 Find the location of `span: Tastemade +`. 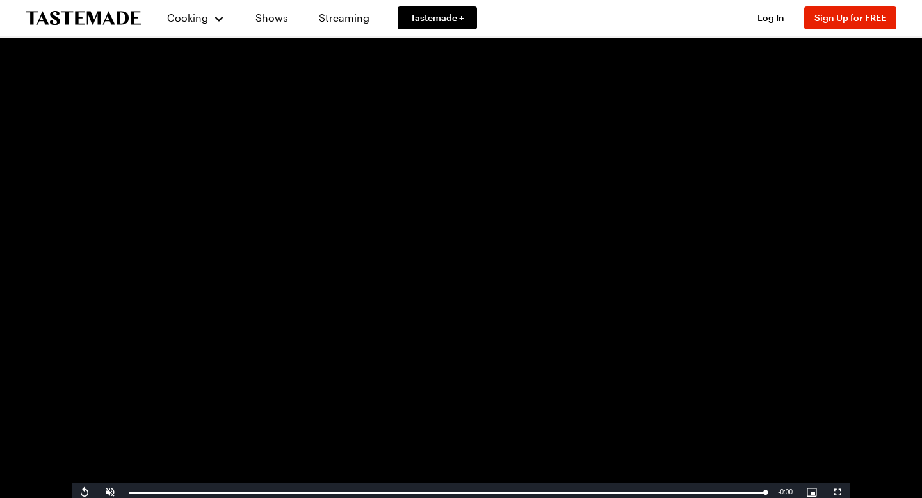

span: Tastemade + is located at coordinates (437, 18).